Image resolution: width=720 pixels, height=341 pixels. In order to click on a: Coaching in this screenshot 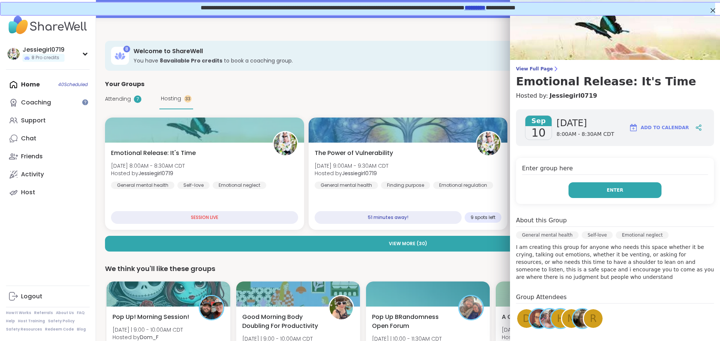, I will do `click(48, 103)`.